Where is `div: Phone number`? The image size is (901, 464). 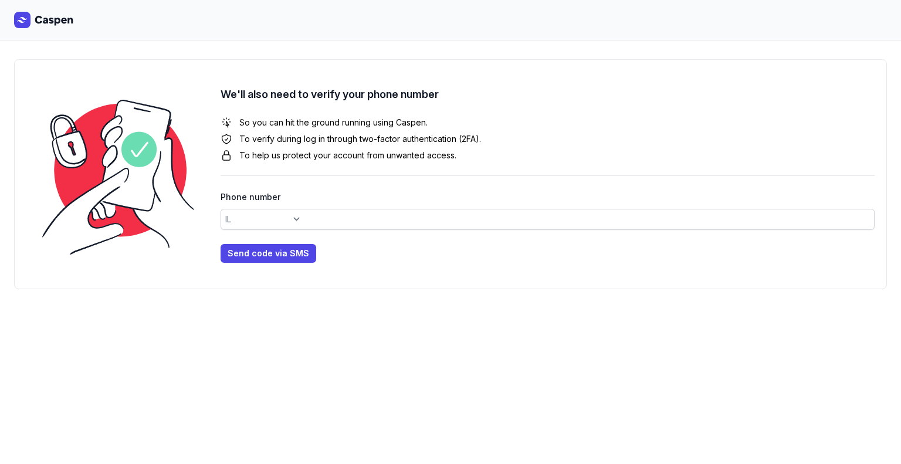
div: Phone number is located at coordinates (548, 197).